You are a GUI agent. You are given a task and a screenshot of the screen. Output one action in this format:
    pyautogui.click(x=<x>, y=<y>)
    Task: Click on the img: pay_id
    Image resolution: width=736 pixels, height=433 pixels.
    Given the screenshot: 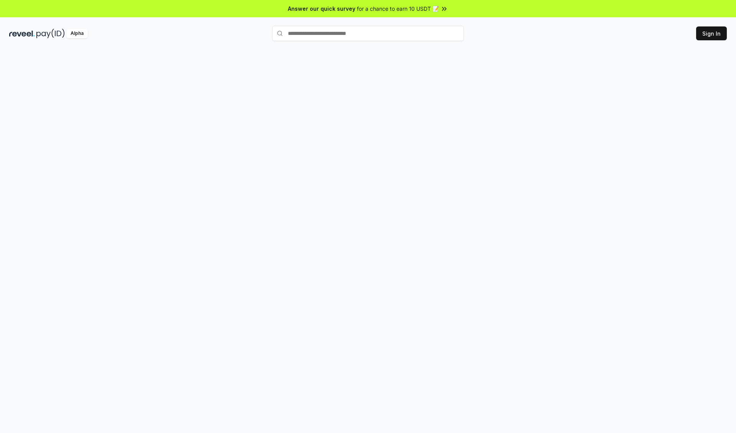 What is the action you would take?
    pyautogui.click(x=51, y=33)
    